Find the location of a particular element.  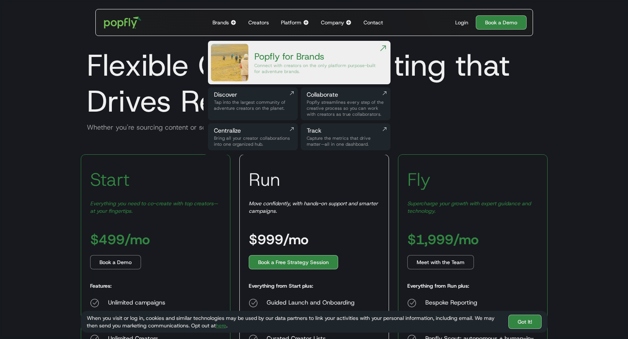

h3: Run is located at coordinates (265, 179).